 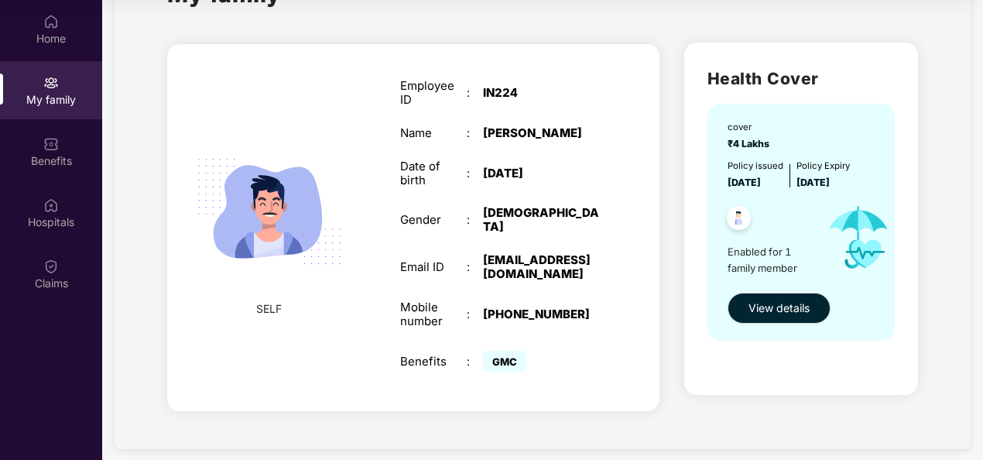 I want to click on img: icon, so click(x=859, y=238).